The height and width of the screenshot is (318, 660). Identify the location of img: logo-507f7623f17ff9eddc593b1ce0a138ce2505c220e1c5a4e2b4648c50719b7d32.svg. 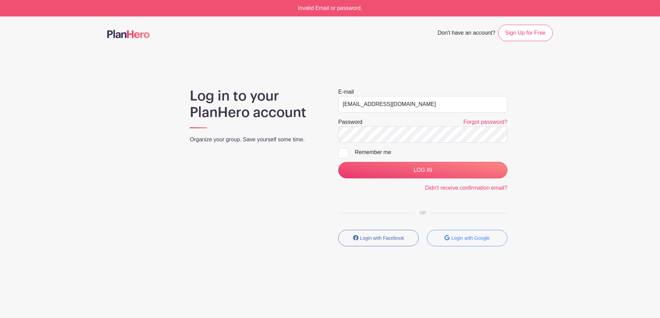
(128, 34).